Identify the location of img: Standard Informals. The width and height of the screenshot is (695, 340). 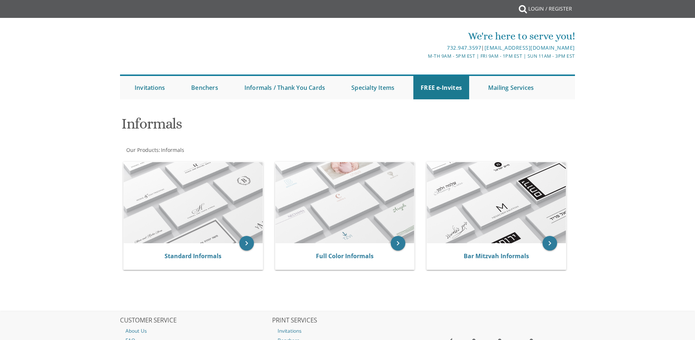
(193, 203).